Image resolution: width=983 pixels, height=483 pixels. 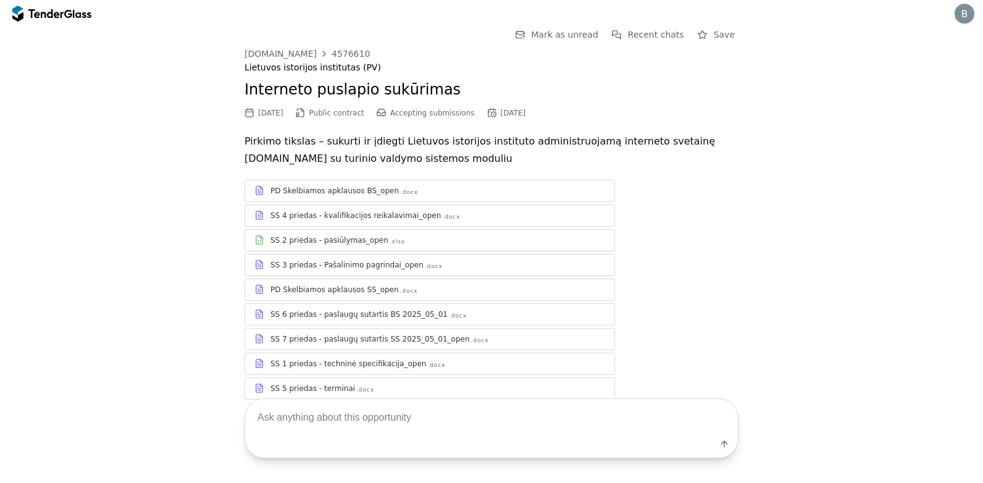 What do you see at coordinates (564, 35) in the screenshot?
I see `span: Mark as unread` at bounding box center [564, 35].